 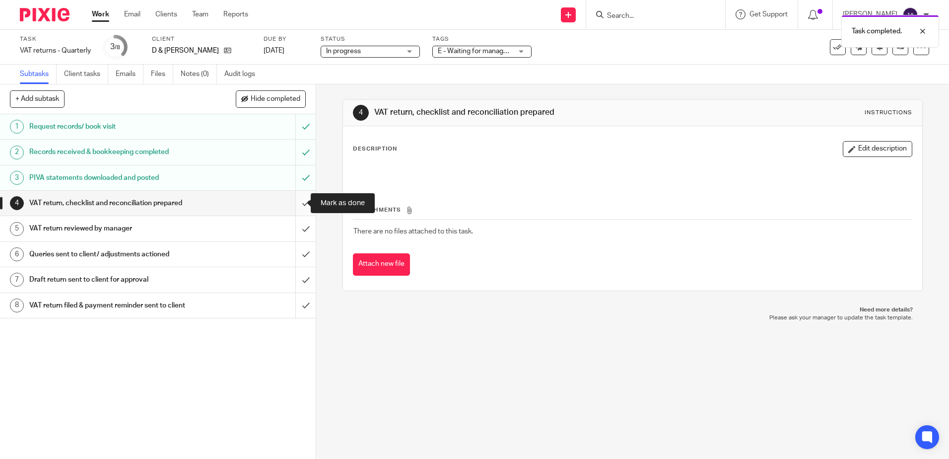 What do you see at coordinates (115, 152) in the screenshot?
I see `h1: Records received & bookkeeping completed` at bounding box center [115, 152].